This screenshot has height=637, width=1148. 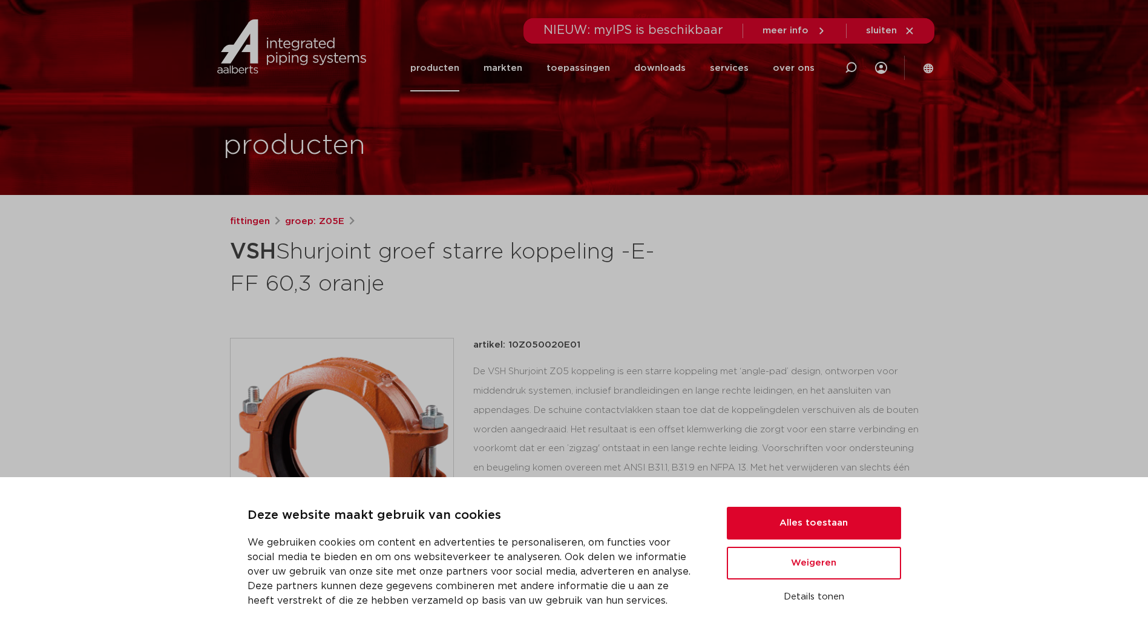 I want to click on a: producten, so click(x=435, y=68).